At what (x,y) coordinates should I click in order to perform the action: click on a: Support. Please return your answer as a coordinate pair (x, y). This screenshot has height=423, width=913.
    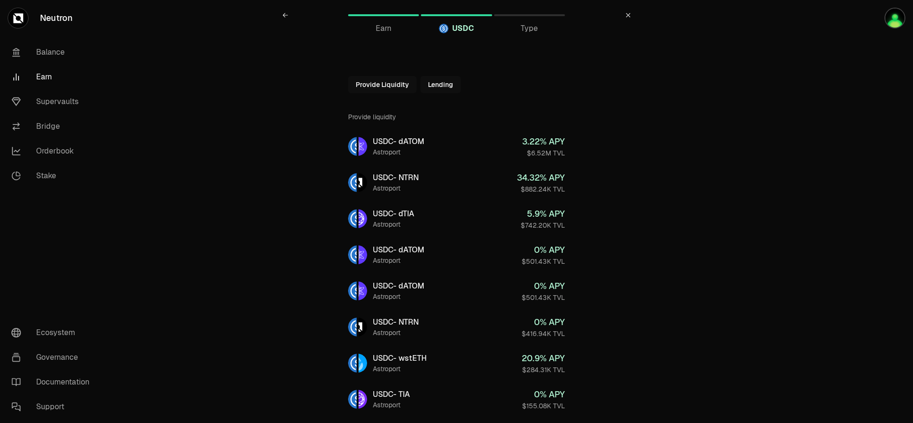
    Looking at the image, I should click on (53, 407).